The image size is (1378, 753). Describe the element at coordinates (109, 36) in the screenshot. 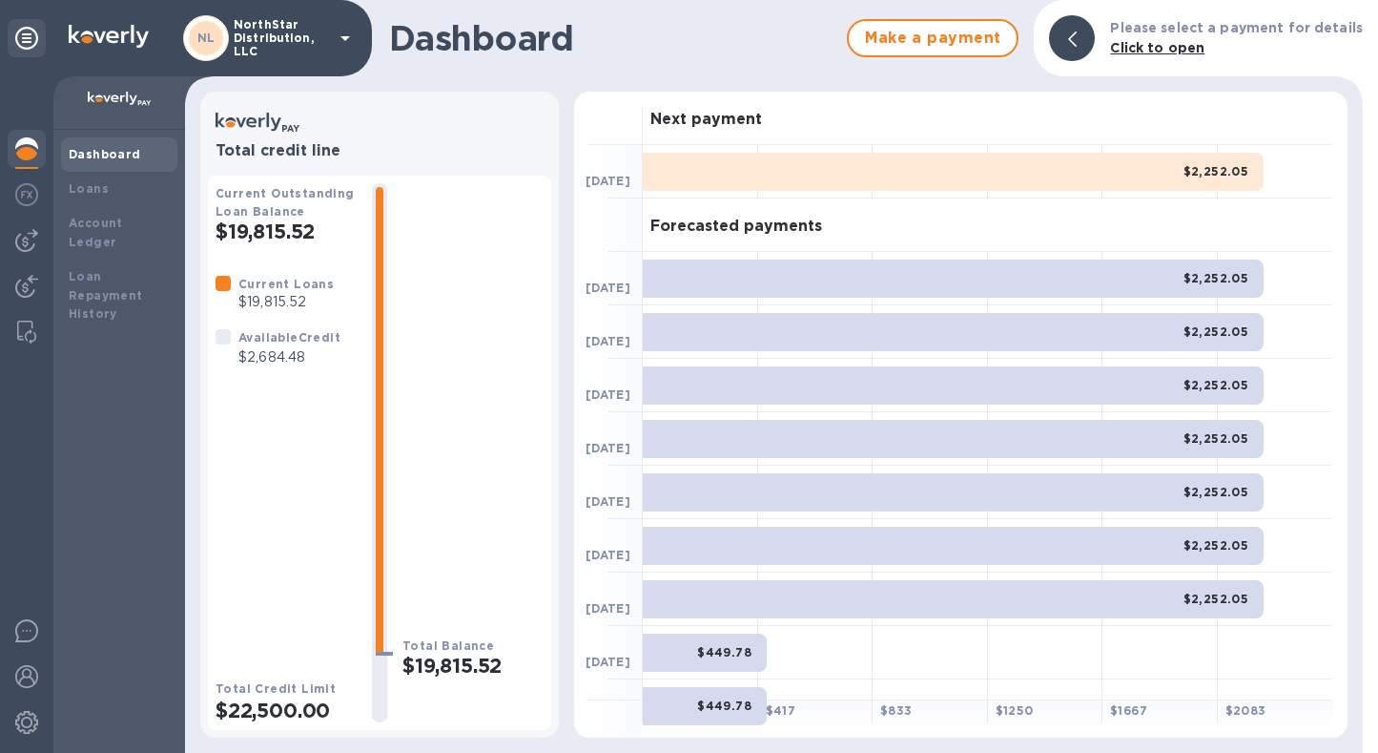

I see `img: Logo` at that location.